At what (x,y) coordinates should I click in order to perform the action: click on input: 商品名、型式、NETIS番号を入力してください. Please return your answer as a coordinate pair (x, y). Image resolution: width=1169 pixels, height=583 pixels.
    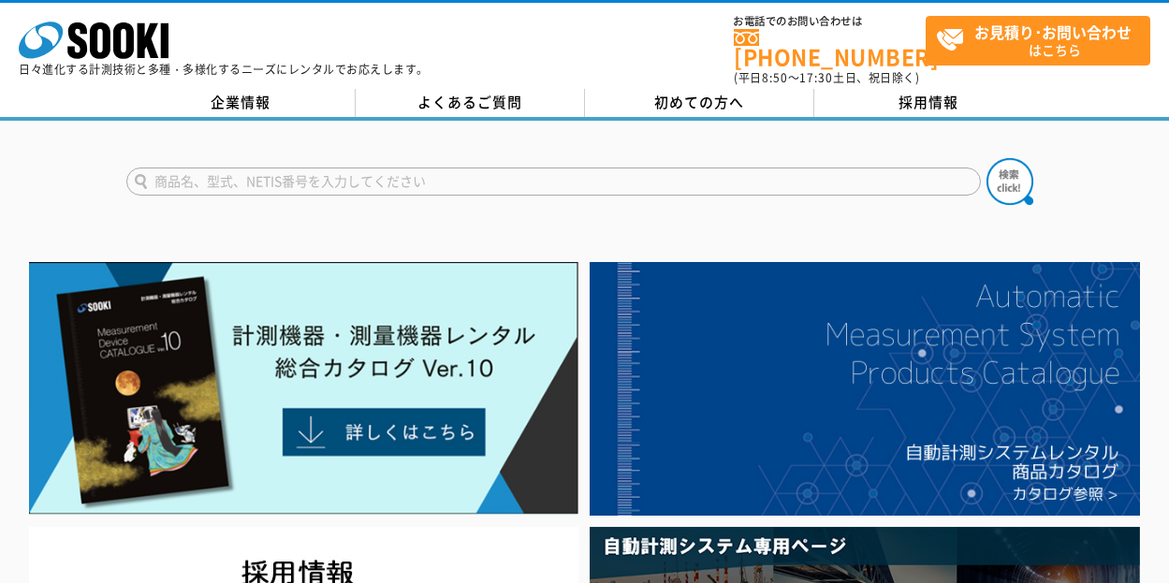
    Looking at the image, I should click on (553, 182).